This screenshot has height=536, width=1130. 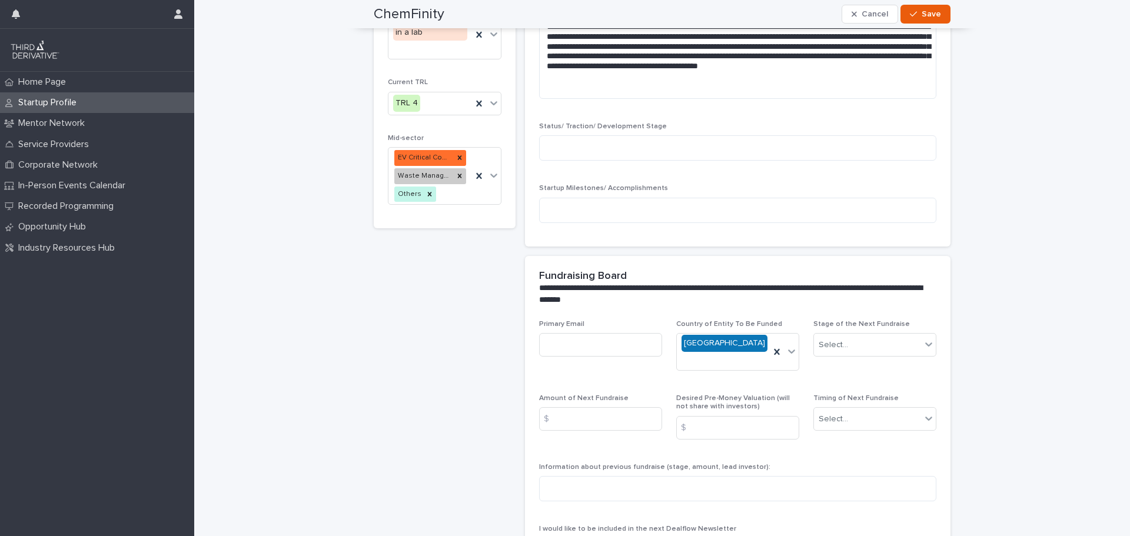 I want to click on h2: ChemFinity, so click(x=409, y=14).